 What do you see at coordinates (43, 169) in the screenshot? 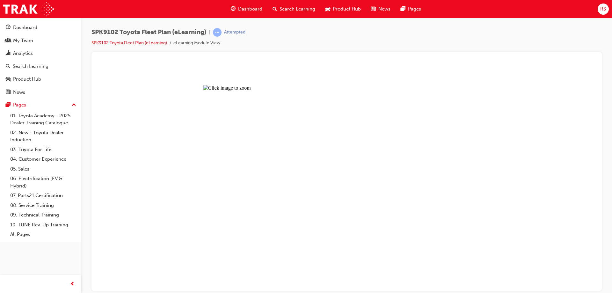
I see `a: 05. Sales` at bounding box center [43, 169].